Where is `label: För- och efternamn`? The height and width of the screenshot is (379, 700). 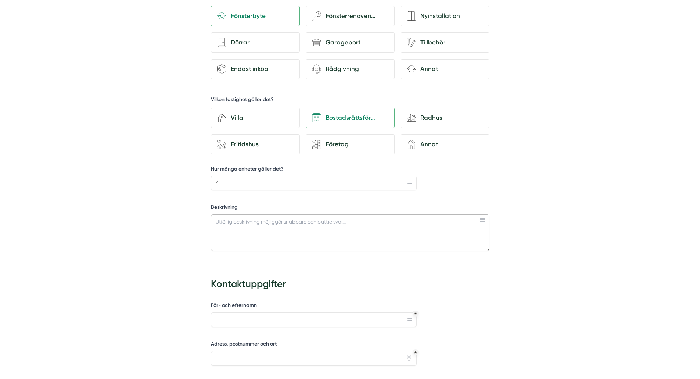 label: För- och efternamn is located at coordinates (314, 306).